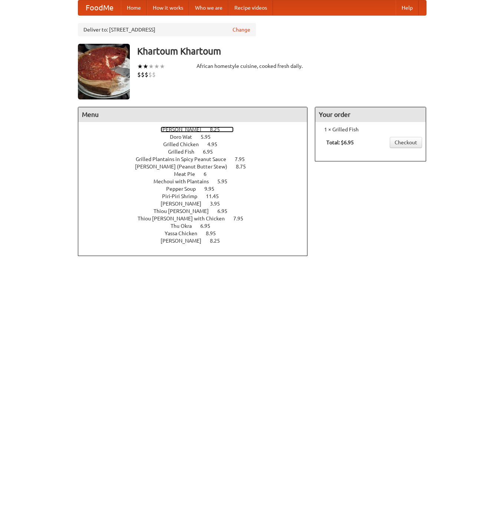  Describe the element at coordinates (197, 152) in the screenshot. I see `a: Grilled Fish 6.95` at that location.